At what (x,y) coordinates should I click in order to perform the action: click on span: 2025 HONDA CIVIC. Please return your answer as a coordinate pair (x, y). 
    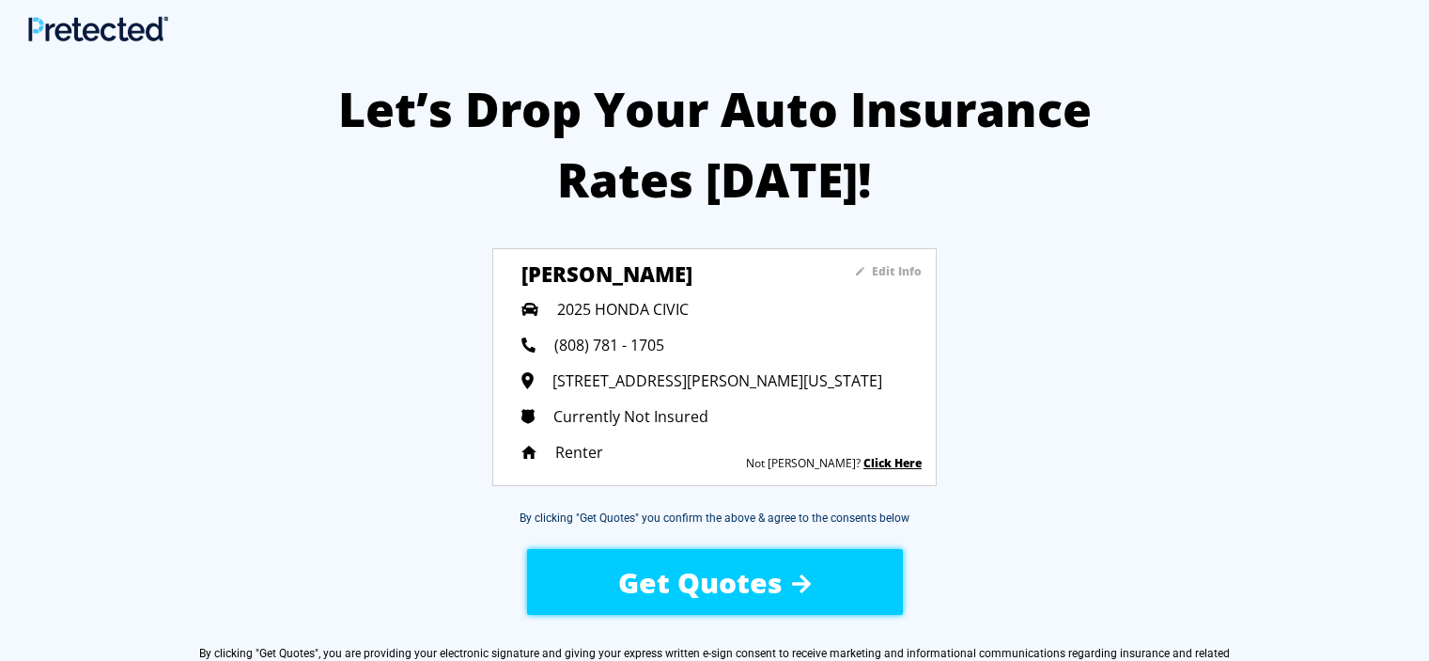
    Looking at the image, I should click on (623, 309).